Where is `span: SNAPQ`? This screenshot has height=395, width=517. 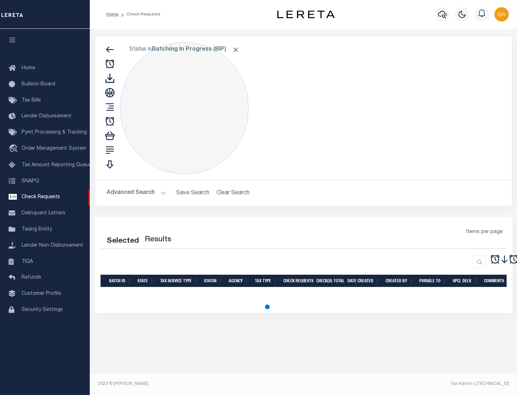
span: SNAPQ is located at coordinates (30, 181).